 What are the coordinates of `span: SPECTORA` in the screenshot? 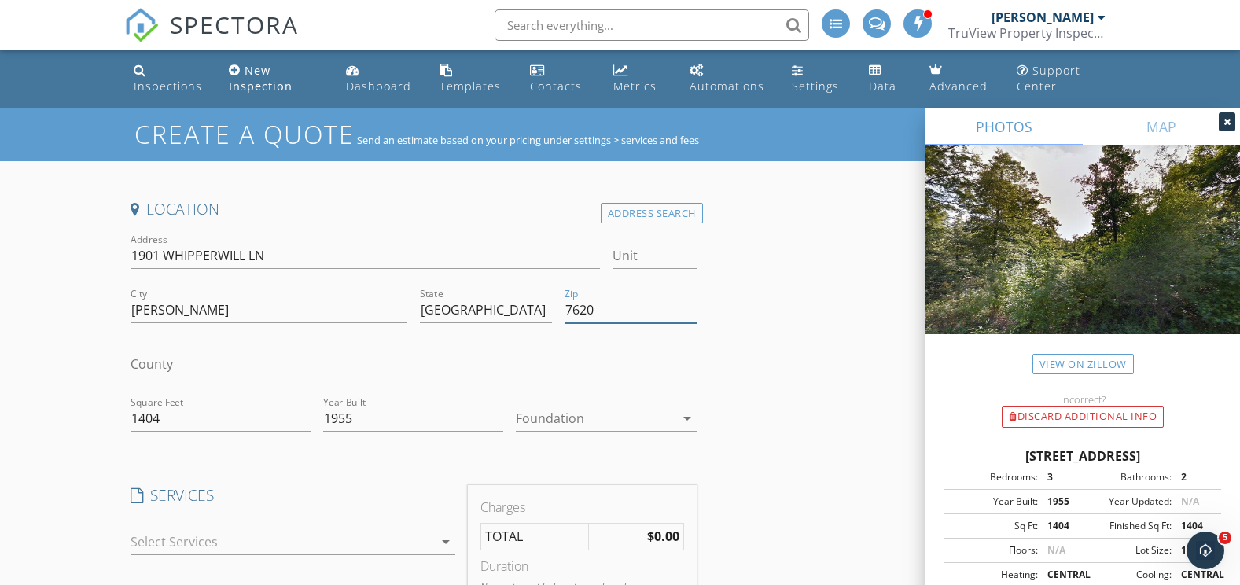 It's located at (234, 24).